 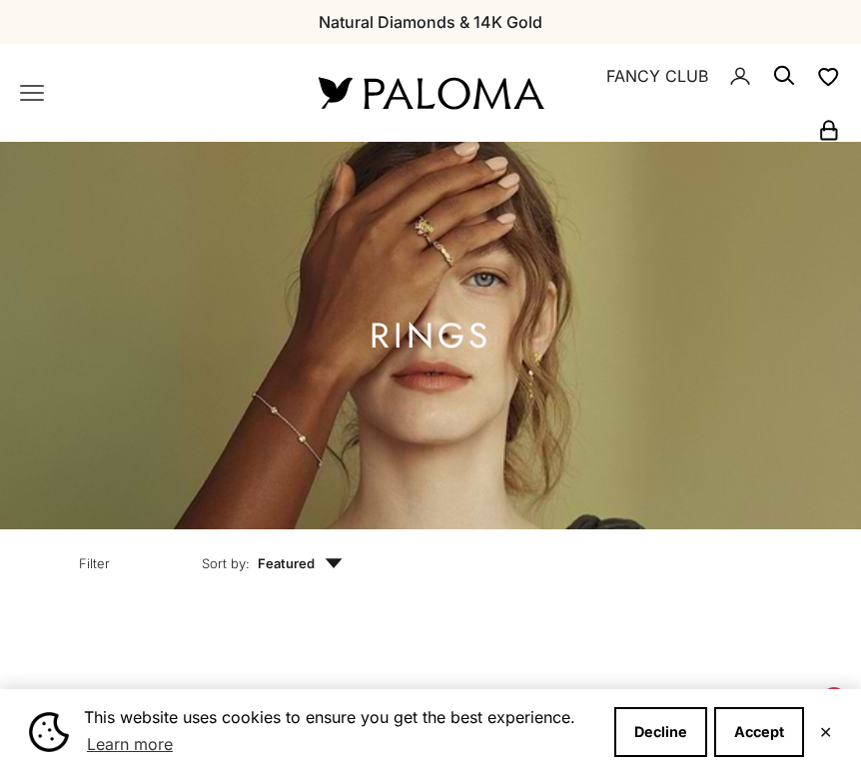 What do you see at coordinates (226, 563) in the screenshot?
I see `span: Sort by:` at bounding box center [226, 563].